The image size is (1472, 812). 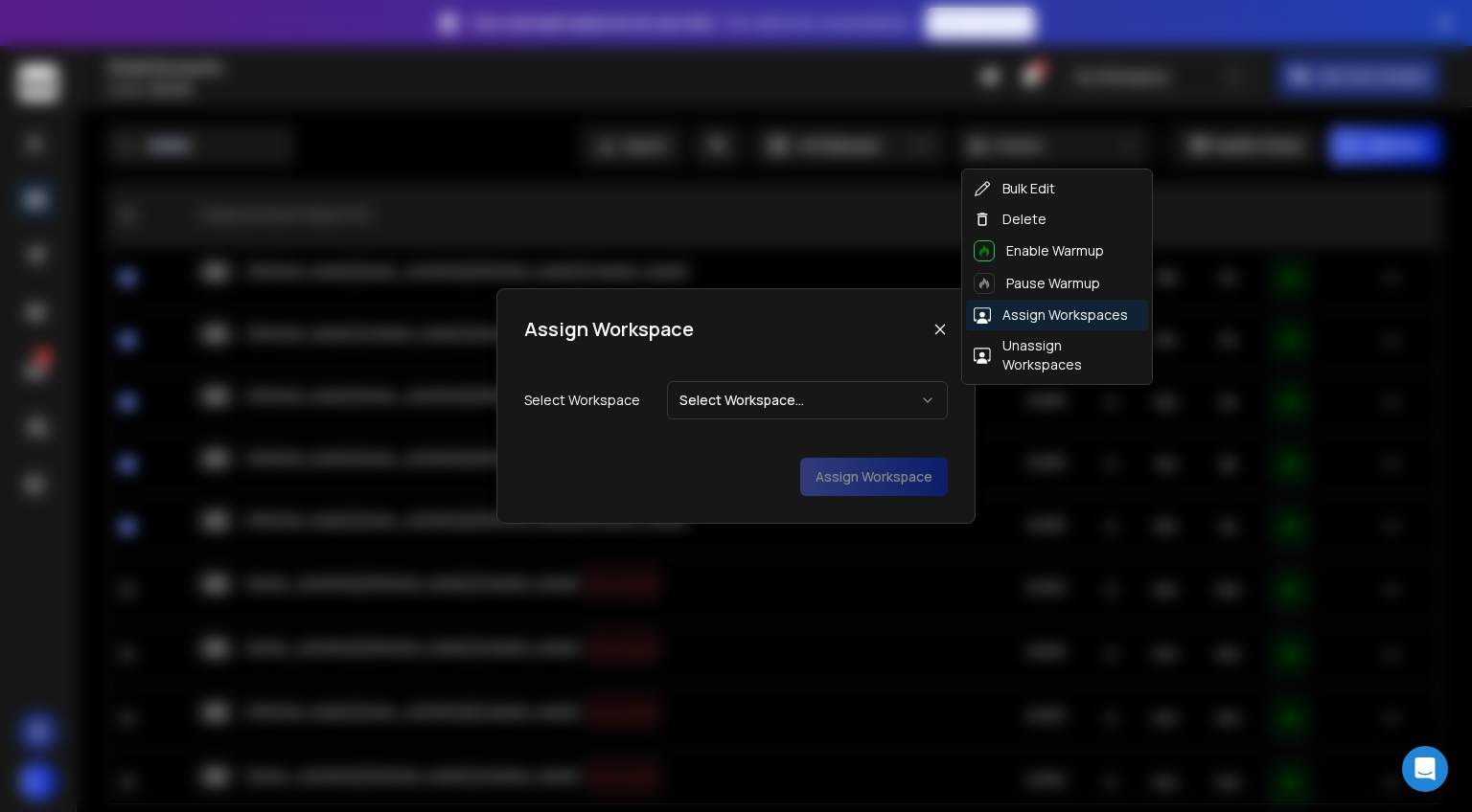 I want to click on div: Unassign Workspaces, so click(x=1057, y=356).